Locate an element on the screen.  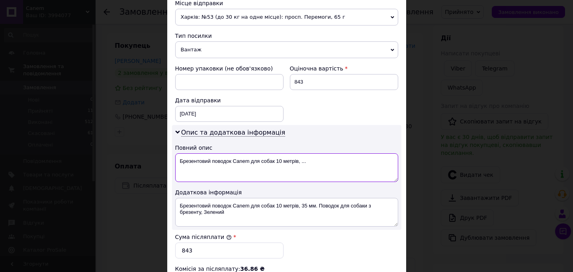
span: 36.86 ₴ is located at coordinates (252, 269).